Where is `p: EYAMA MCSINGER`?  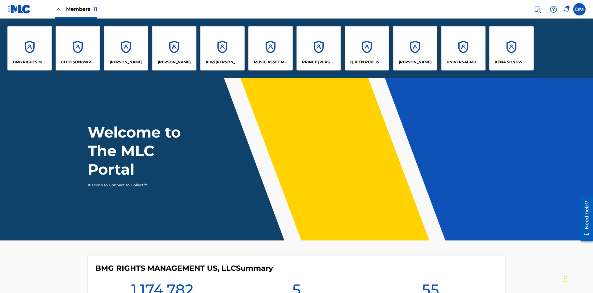
p: EYAMA MCSINGER is located at coordinates (174, 62).